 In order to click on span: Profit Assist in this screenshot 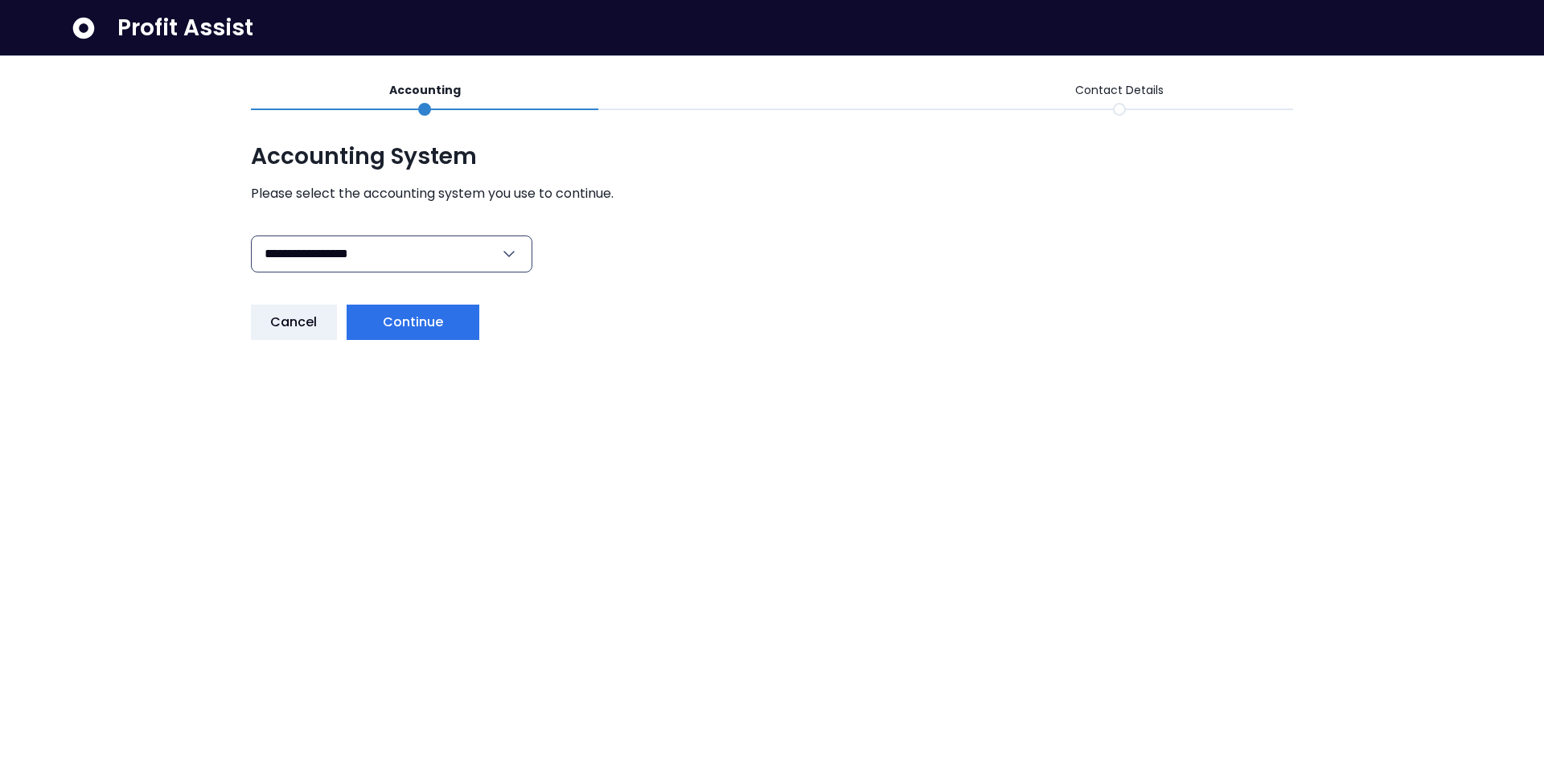, I will do `click(185, 28)`.